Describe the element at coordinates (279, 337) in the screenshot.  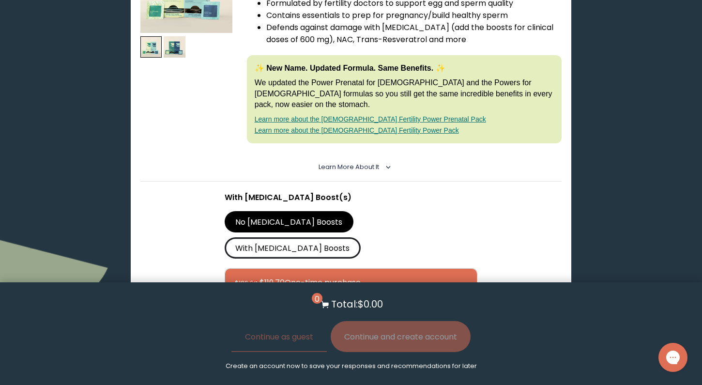
I see `button: Continue as guest` at that location.